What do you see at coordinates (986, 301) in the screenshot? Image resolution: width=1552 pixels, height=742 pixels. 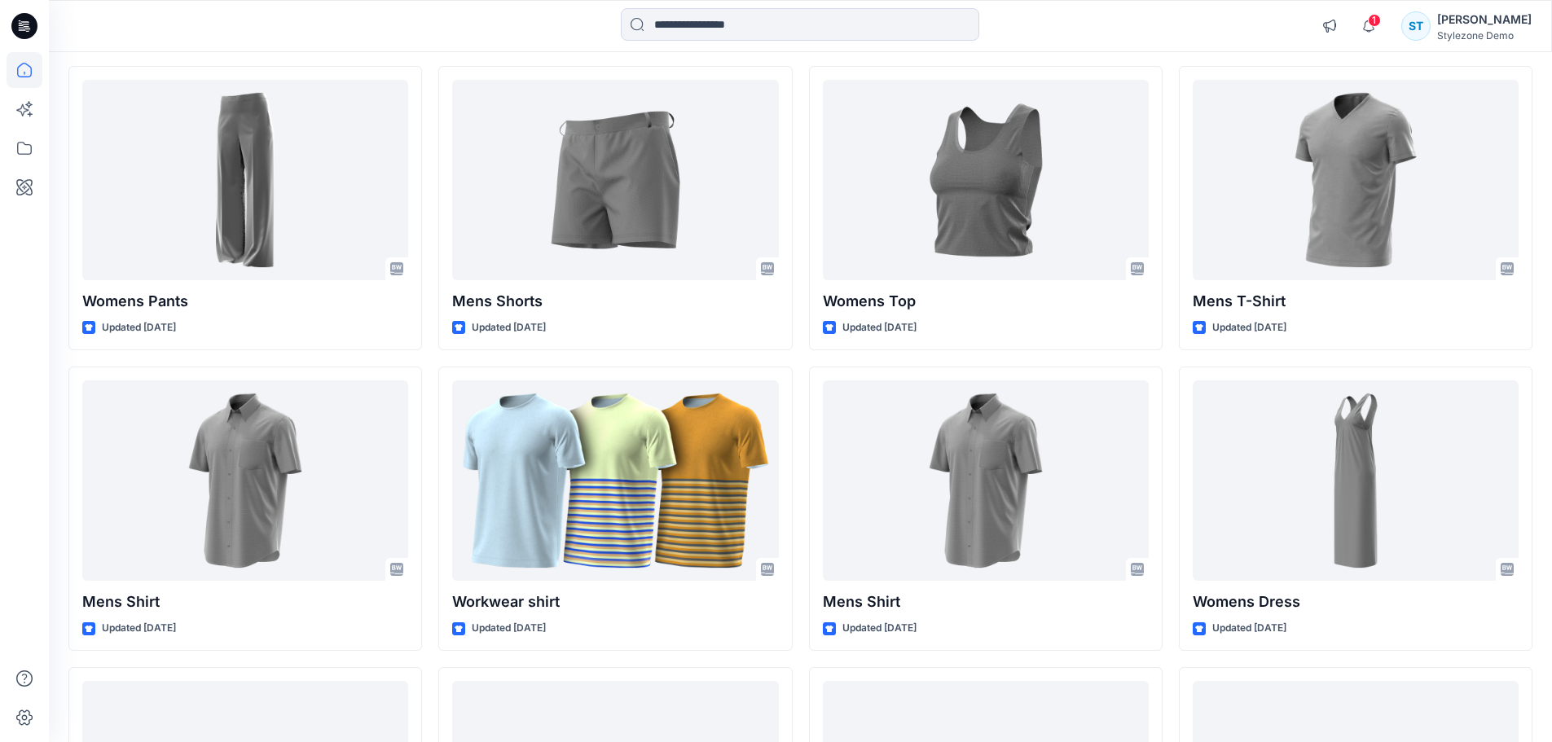 I see `p: Womens Top` at bounding box center [986, 301].